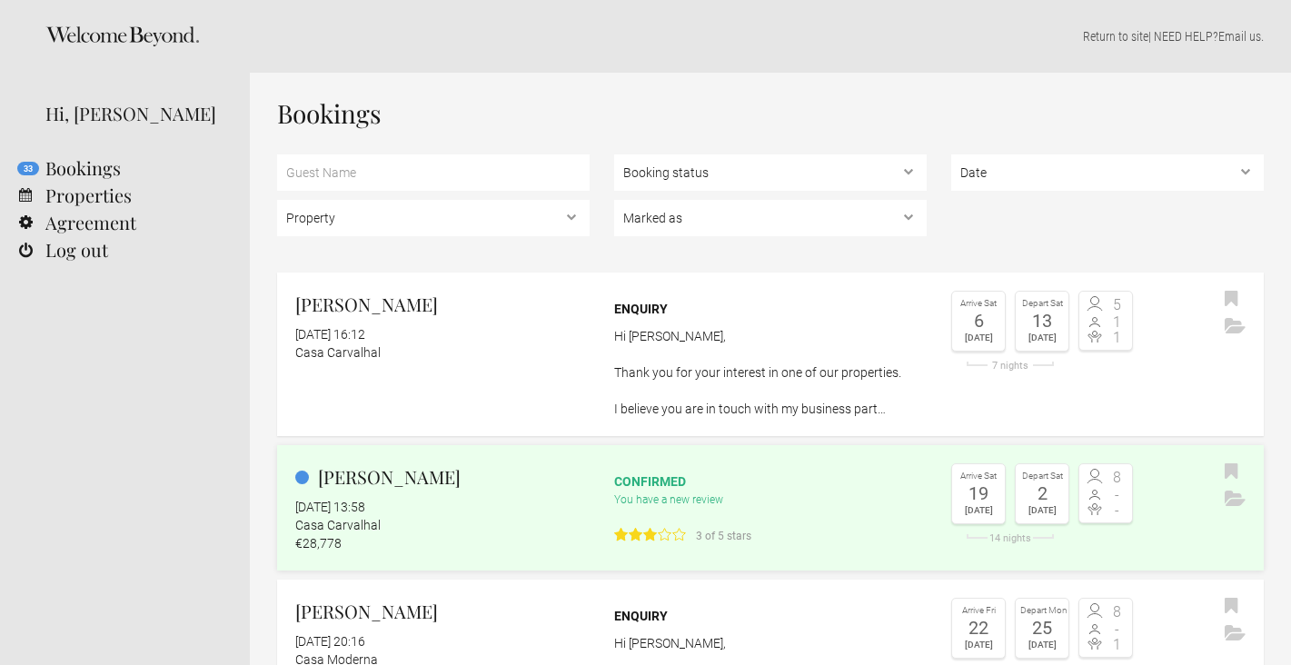 Image resolution: width=1291 pixels, height=665 pixels. What do you see at coordinates (1042, 611) in the screenshot?
I see `div: Depart Mon` at bounding box center [1042, 611].